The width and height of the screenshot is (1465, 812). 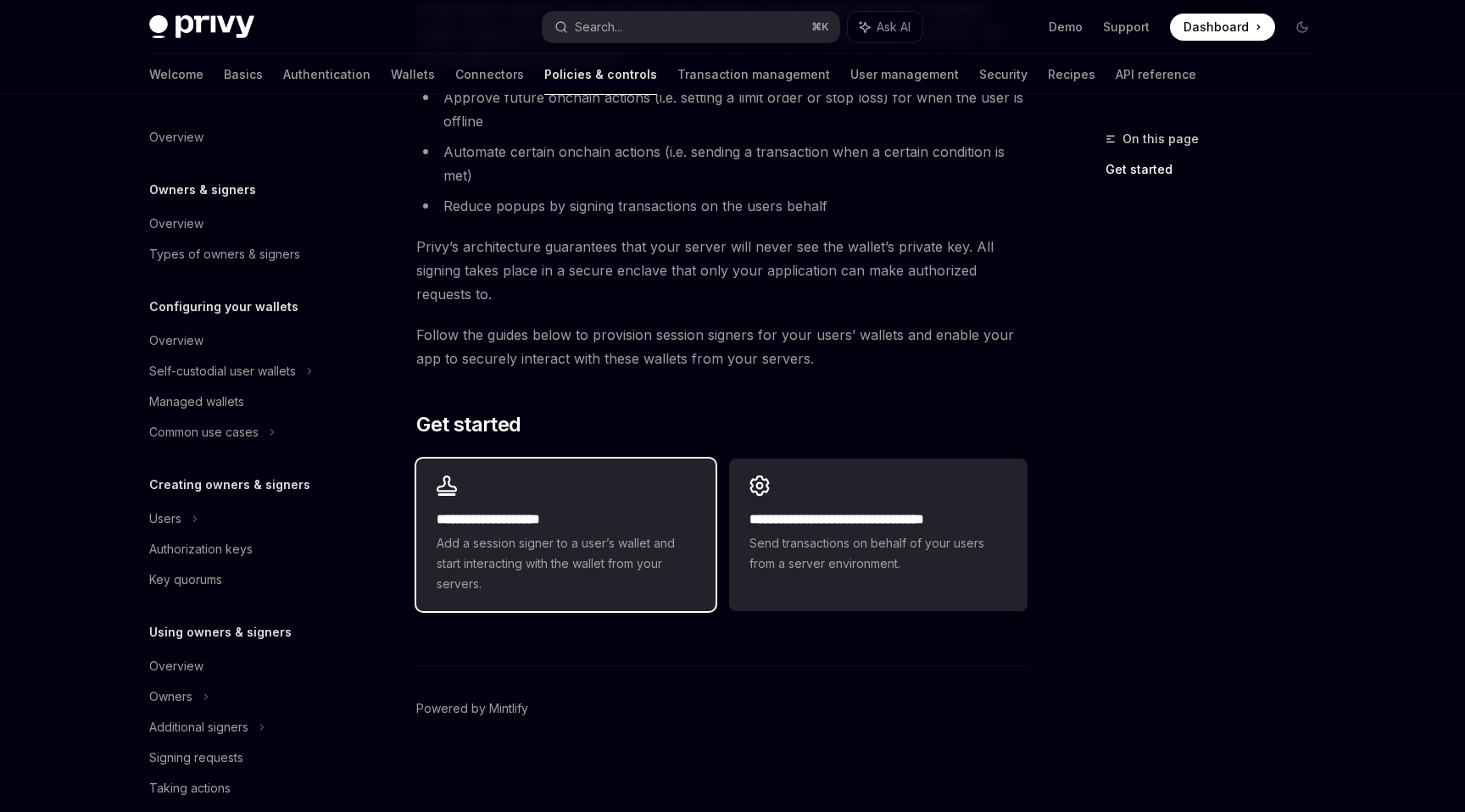 What do you see at coordinates (196, 758) in the screenshot?
I see `div: Signing requests` at bounding box center [196, 758].